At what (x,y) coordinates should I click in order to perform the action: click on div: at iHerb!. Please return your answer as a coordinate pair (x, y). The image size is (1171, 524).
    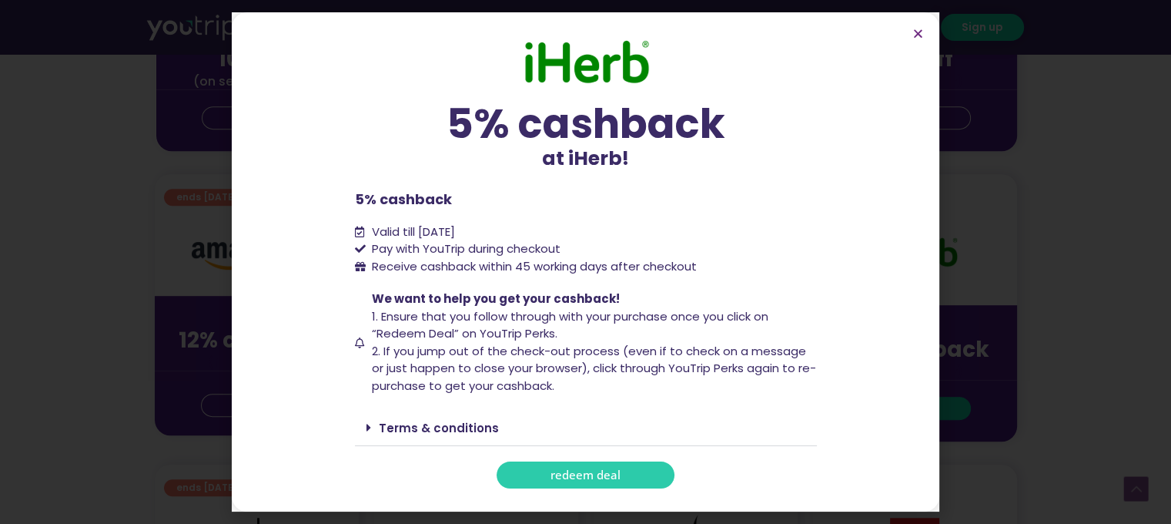
    Looking at the image, I should click on (586, 138).